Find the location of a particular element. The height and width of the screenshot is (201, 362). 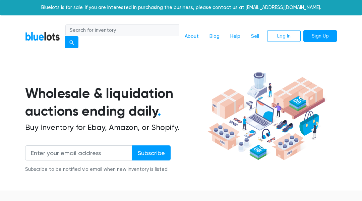

input: Subscribe is located at coordinates (151, 153).